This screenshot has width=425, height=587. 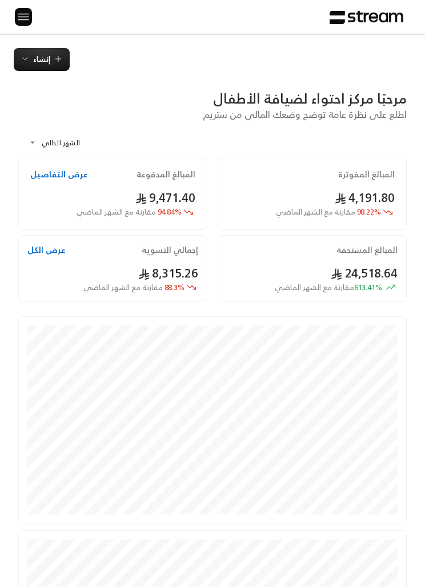 I want to click on img: Logo, so click(x=367, y=17).